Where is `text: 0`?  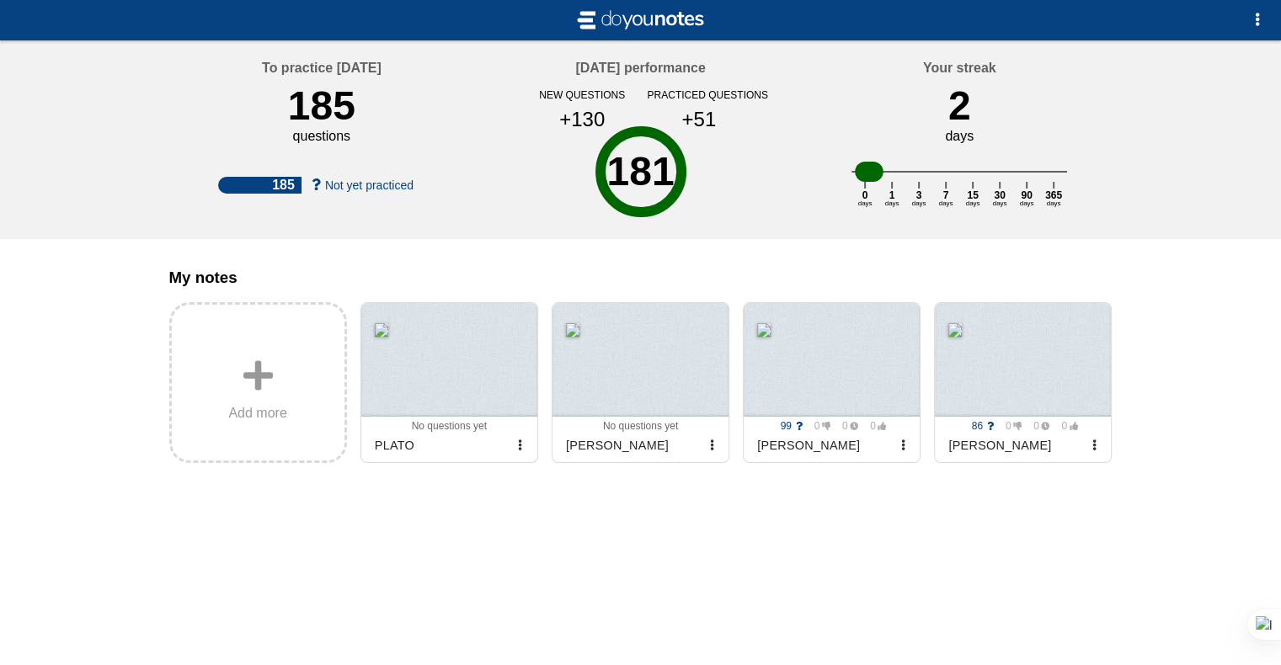 text: 0 is located at coordinates (865, 195).